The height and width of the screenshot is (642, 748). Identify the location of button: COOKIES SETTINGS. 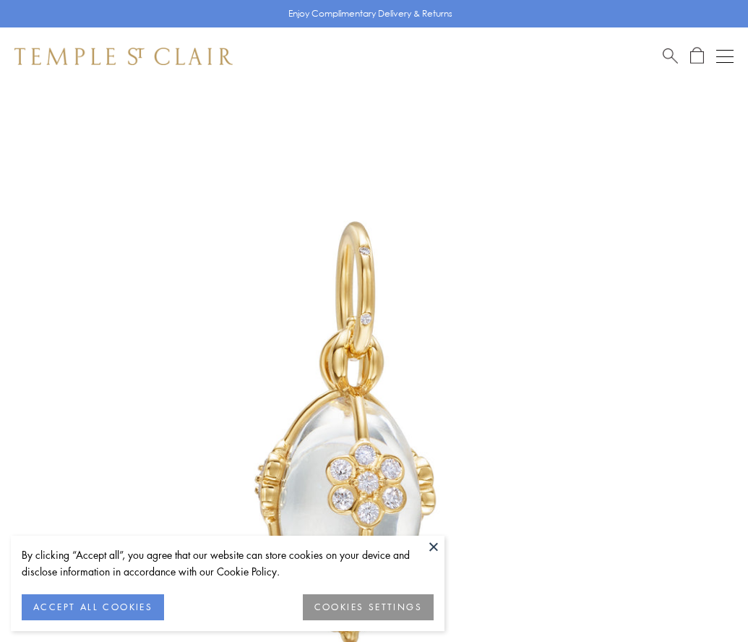
(368, 607).